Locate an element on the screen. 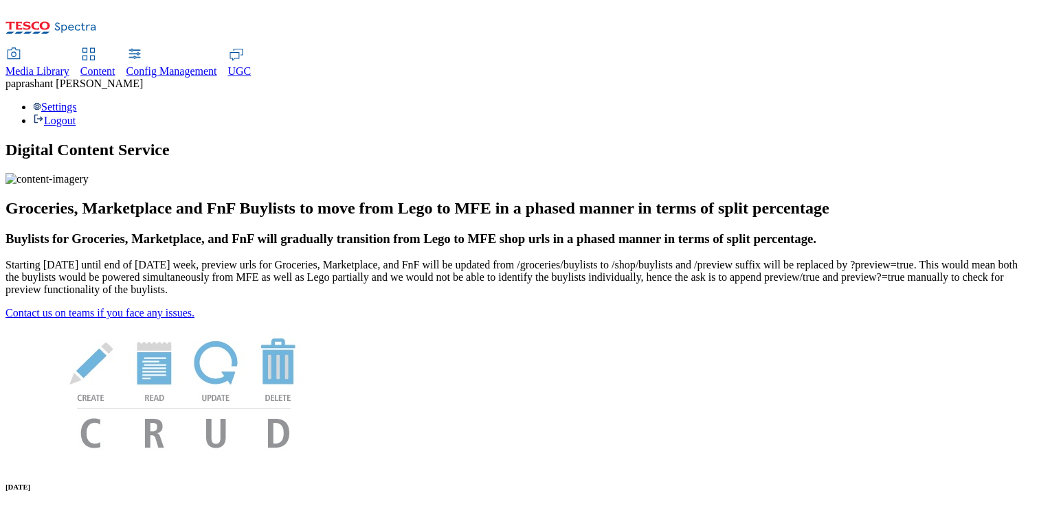  a: Content is located at coordinates (98, 63).